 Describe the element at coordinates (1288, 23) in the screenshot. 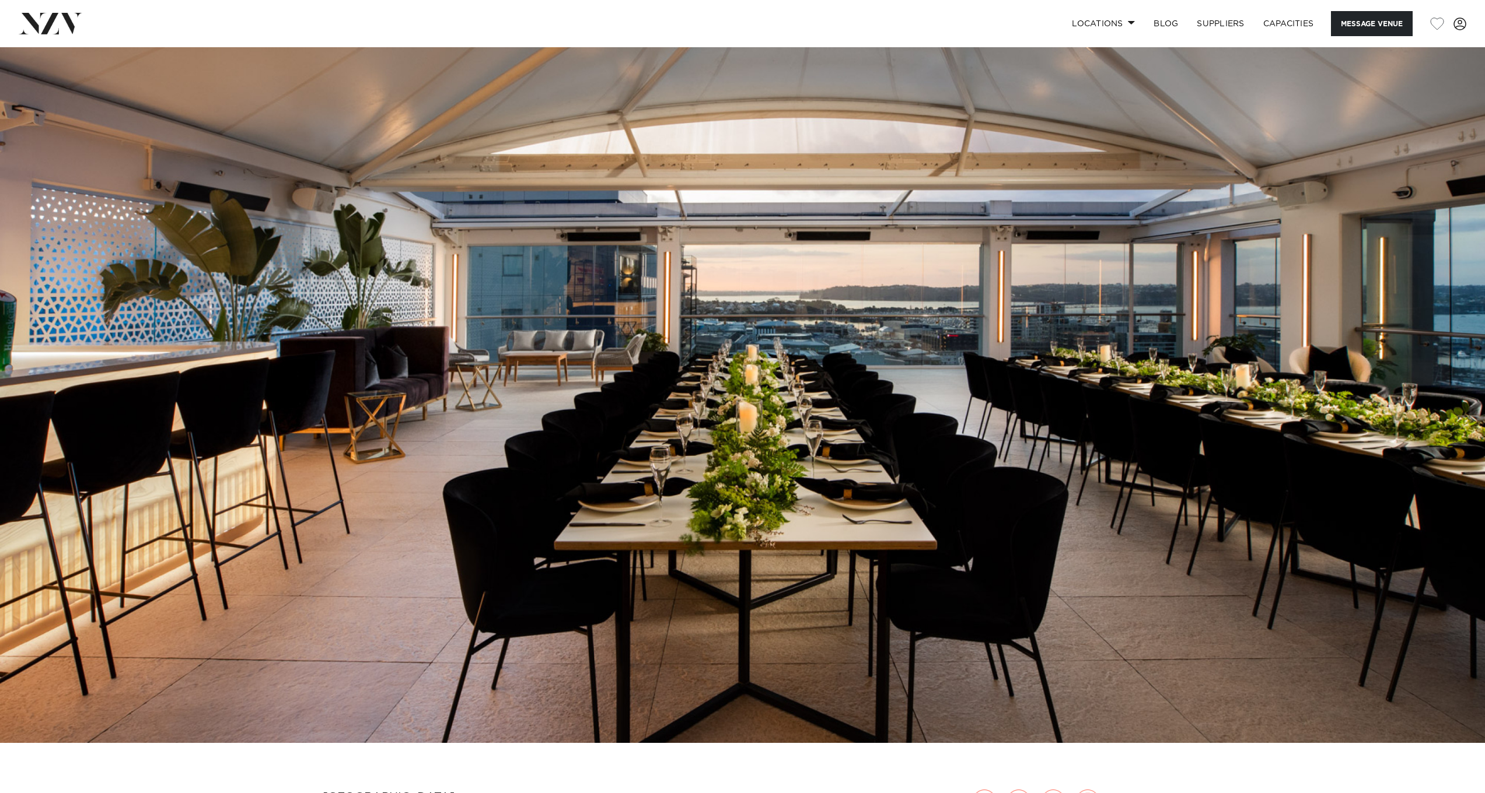

I see `a: Capacities` at that location.